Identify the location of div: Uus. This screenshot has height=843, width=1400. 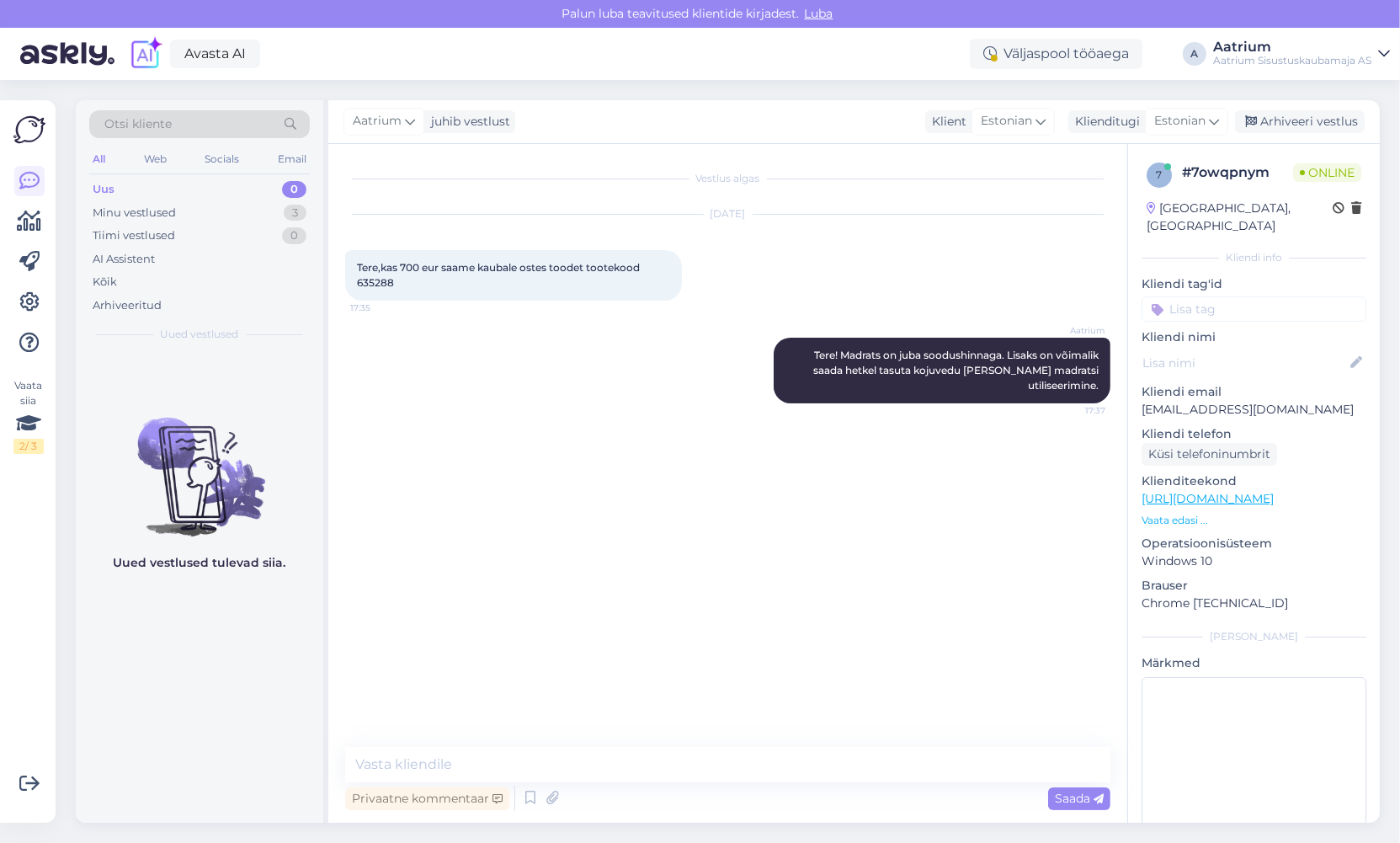
(104, 190).